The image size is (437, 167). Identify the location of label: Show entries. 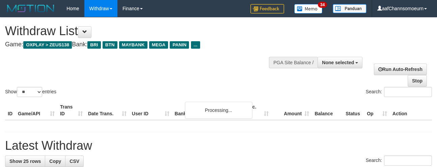
(31, 92).